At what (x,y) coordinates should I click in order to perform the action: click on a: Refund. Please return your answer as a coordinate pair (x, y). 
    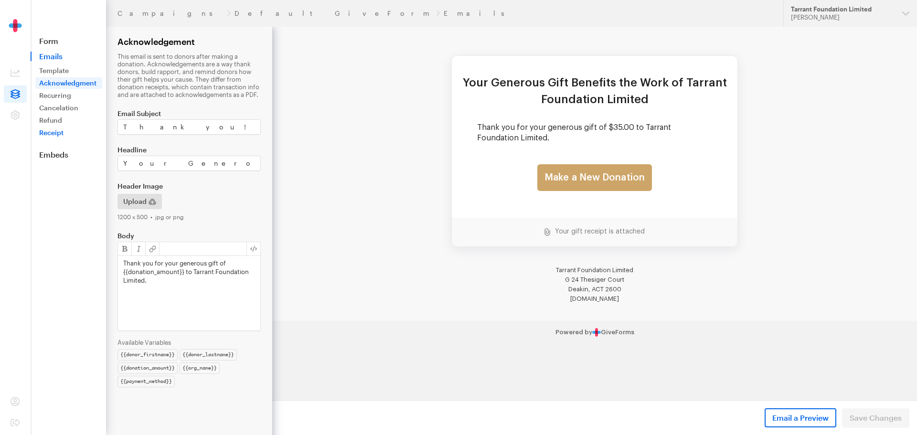
    Looking at the image, I should click on (69, 120).